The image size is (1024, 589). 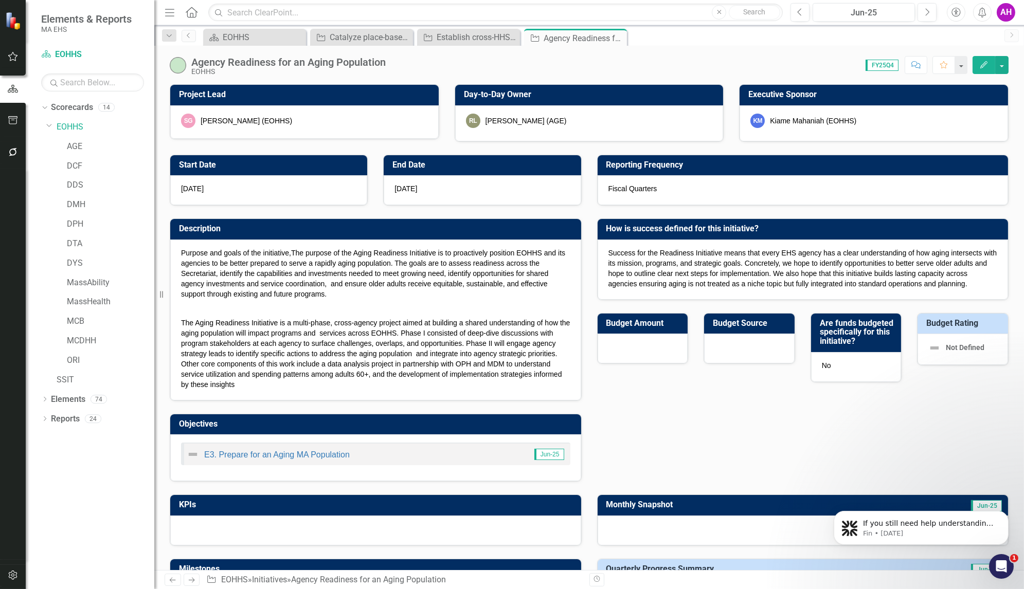 What do you see at coordinates (111, 263) in the screenshot?
I see `a: DYS` at bounding box center [111, 263].